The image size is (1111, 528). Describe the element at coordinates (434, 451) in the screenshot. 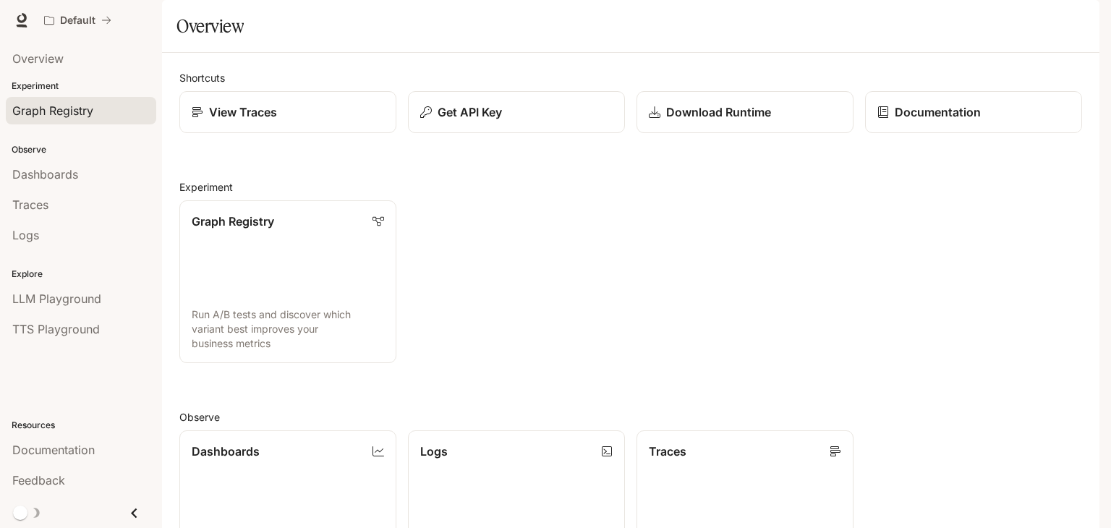

I see `p: Logs` at that location.